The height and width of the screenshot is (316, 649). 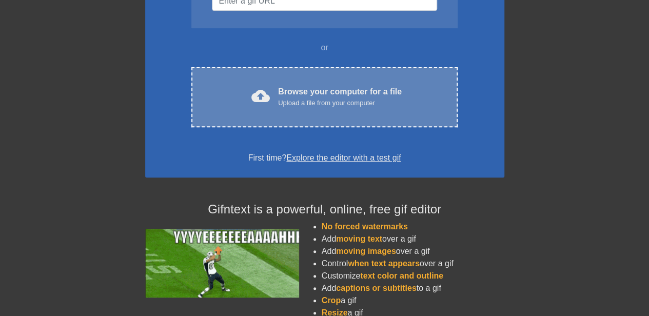 What do you see at coordinates (383, 263) in the screenshot?
I see `span: when text appears` at bounding box center [383, 263].